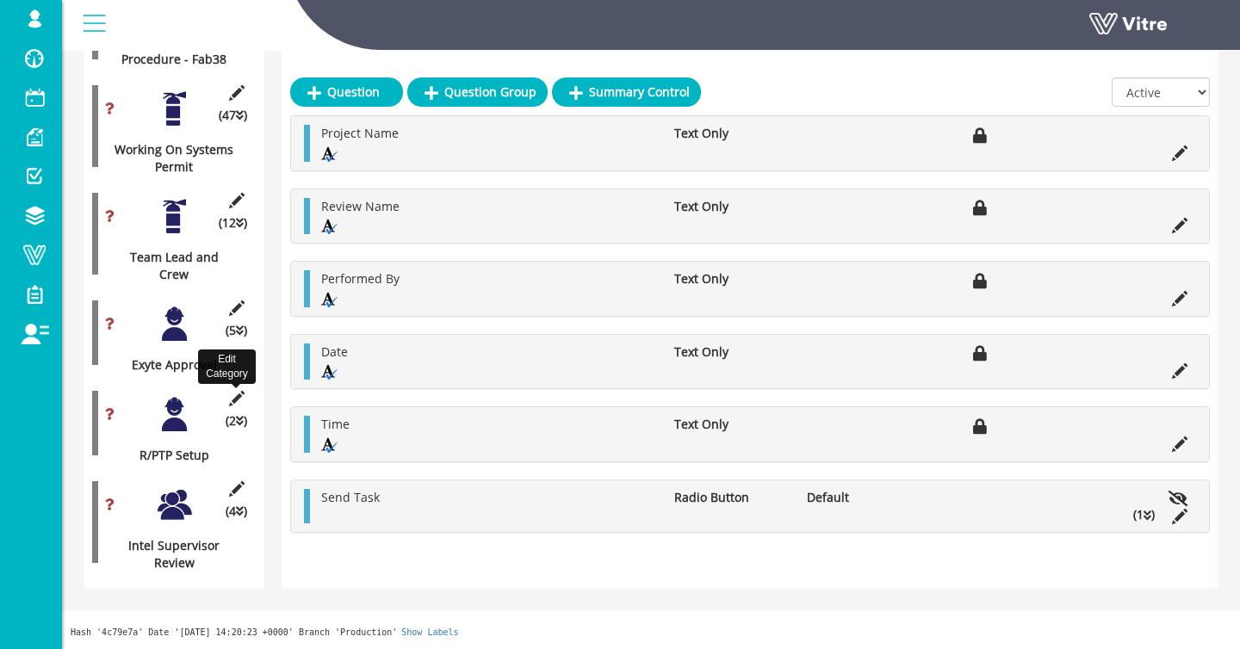 Image resolution: width=1240 pixels, height=649 pixels. What do you see at coordinates (360, 206) in the screenshot?
I see `span: Review Name` at bounding box center [360, 206].